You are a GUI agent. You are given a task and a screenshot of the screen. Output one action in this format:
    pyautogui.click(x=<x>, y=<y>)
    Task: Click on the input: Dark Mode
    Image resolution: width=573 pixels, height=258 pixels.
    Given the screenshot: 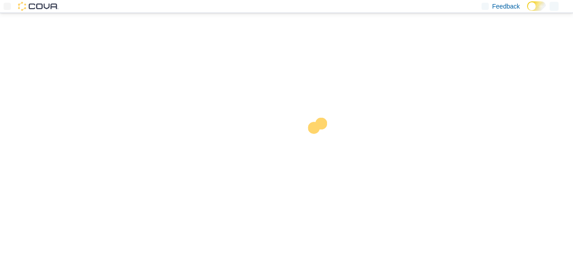 What is the action you would take?
    pyautogui.click(x=536, y=6)
    